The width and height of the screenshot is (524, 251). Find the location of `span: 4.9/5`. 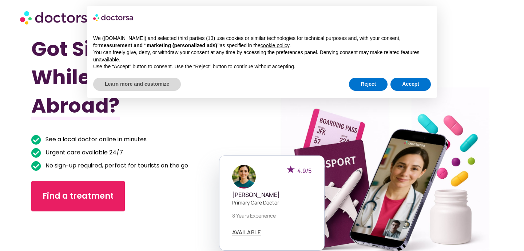

span: 4.9/5 is located at coordinates (304, 171).